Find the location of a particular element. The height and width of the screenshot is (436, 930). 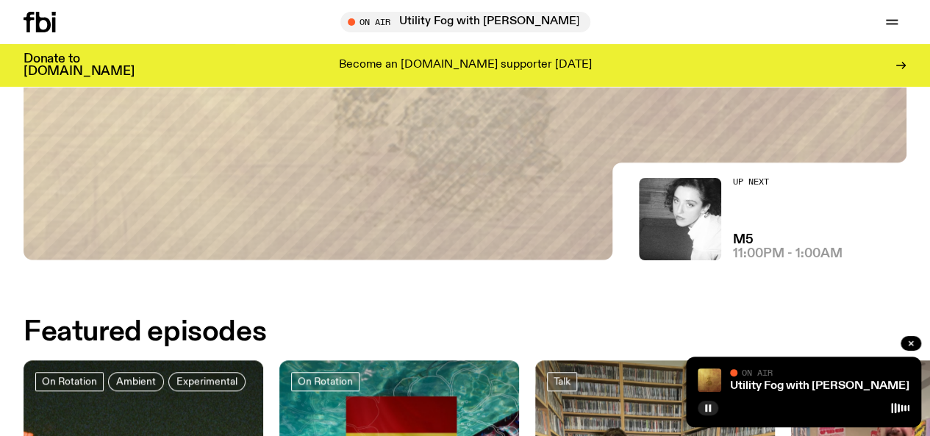

a: Ambient is located at coordinates (136, 382).